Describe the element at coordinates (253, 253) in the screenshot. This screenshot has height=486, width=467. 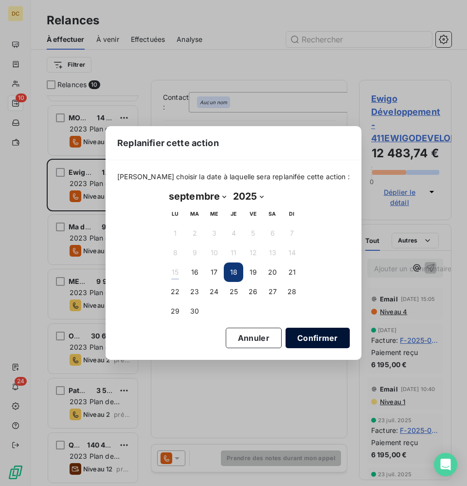
I see `button: 12` at that location.